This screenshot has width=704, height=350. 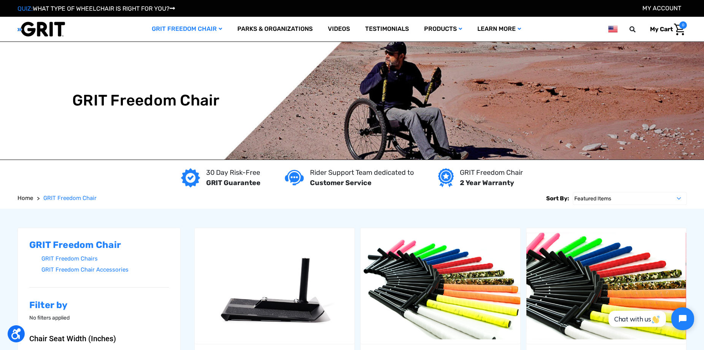 What do you see at coordinates (441, 286) in the screenshot?
I see `img: Levers (Pair)` at bounding box center [441, 286].